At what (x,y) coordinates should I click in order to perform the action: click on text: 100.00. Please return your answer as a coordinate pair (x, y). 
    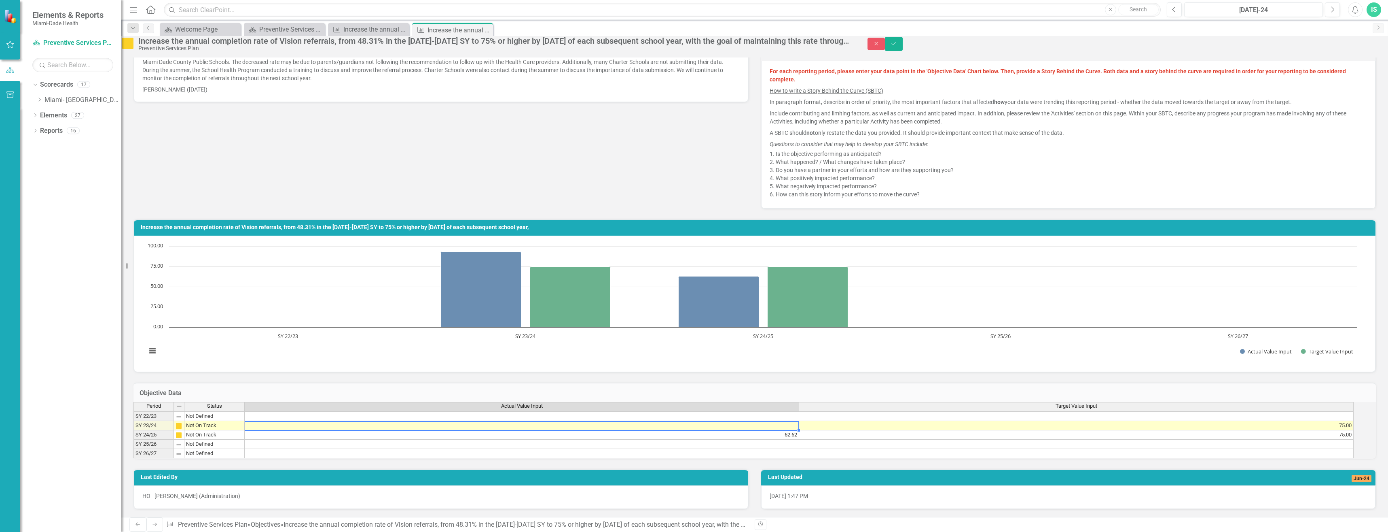
    Looking at the image, I should click on (155, 245).